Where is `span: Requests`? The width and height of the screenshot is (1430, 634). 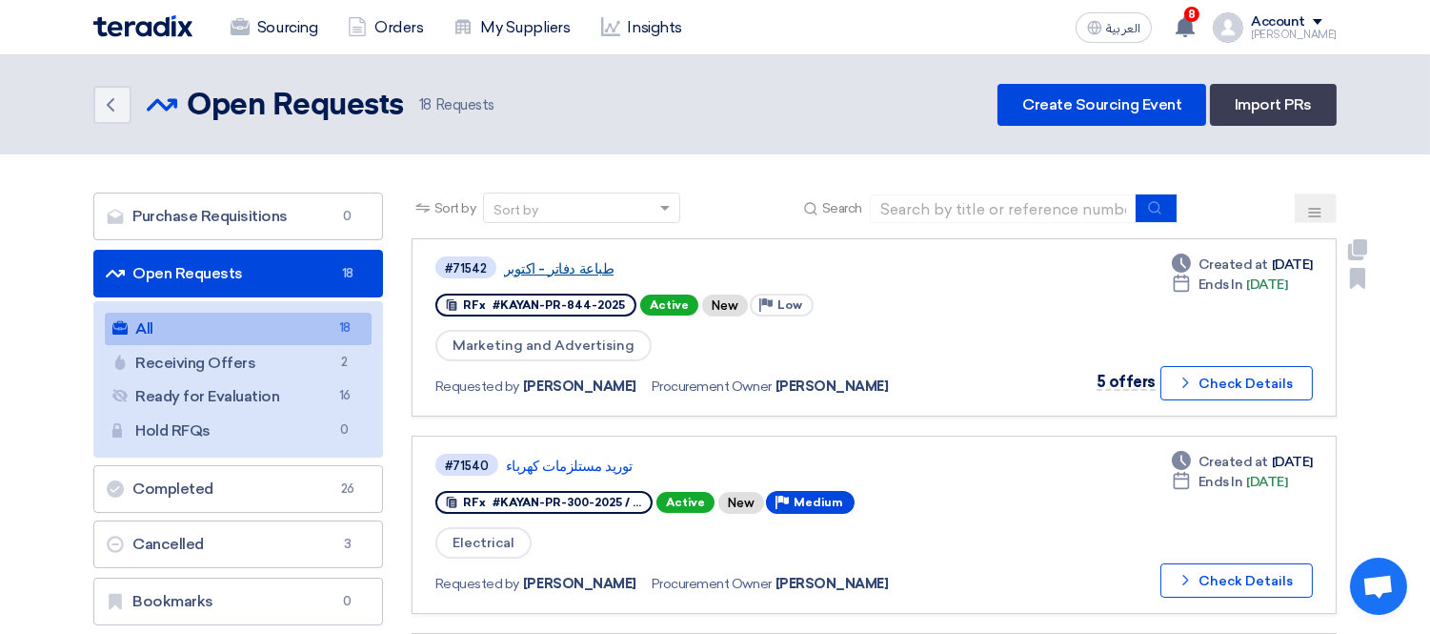 span: Requests is located at coordinates (456, 105).